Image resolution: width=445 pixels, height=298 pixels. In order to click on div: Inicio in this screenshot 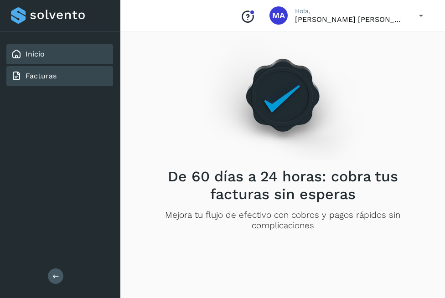, I will do `click(60, 54)`.